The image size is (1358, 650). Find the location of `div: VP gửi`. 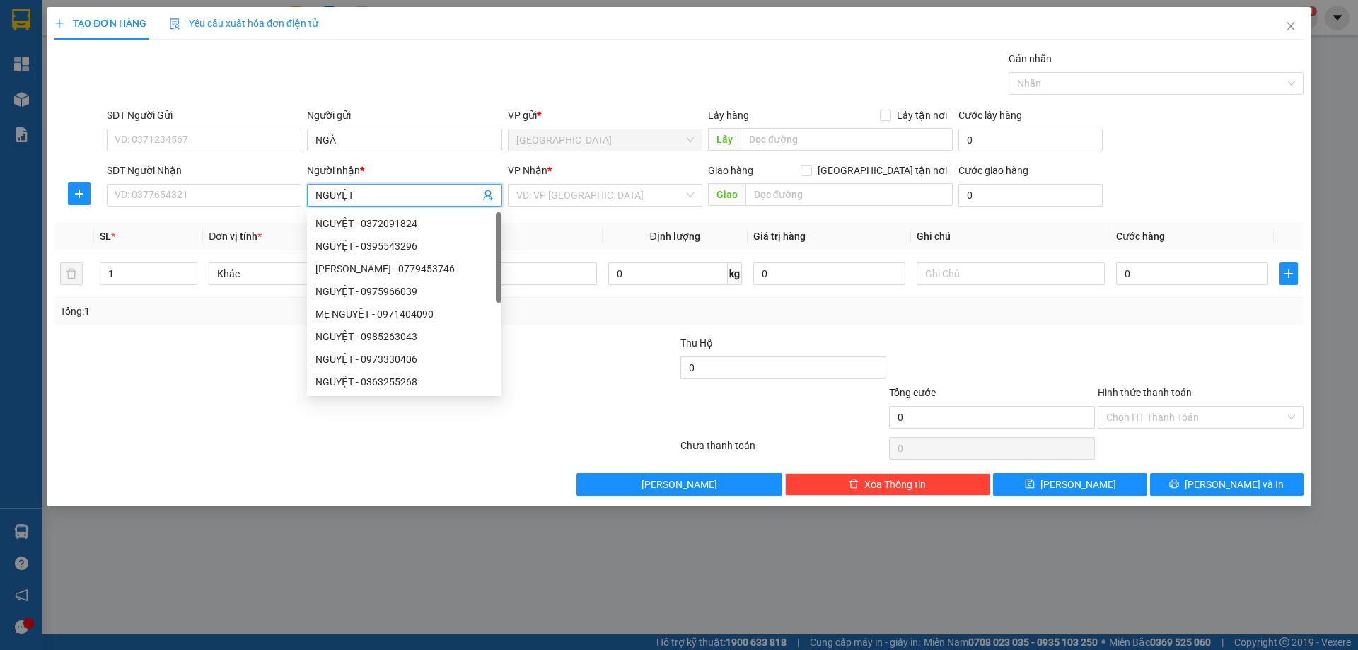

div: VP gửi is located at coordinates (605, 115).